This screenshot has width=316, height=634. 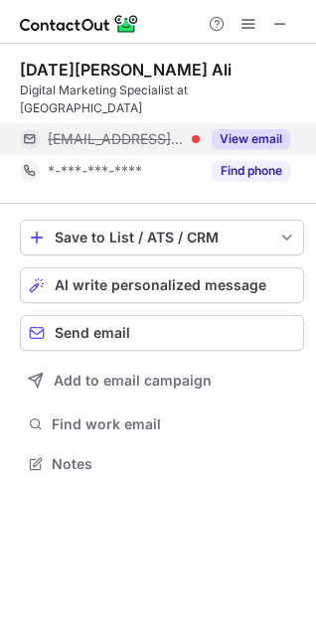 I want to click on span: Notes, so click(x=174, y=464).